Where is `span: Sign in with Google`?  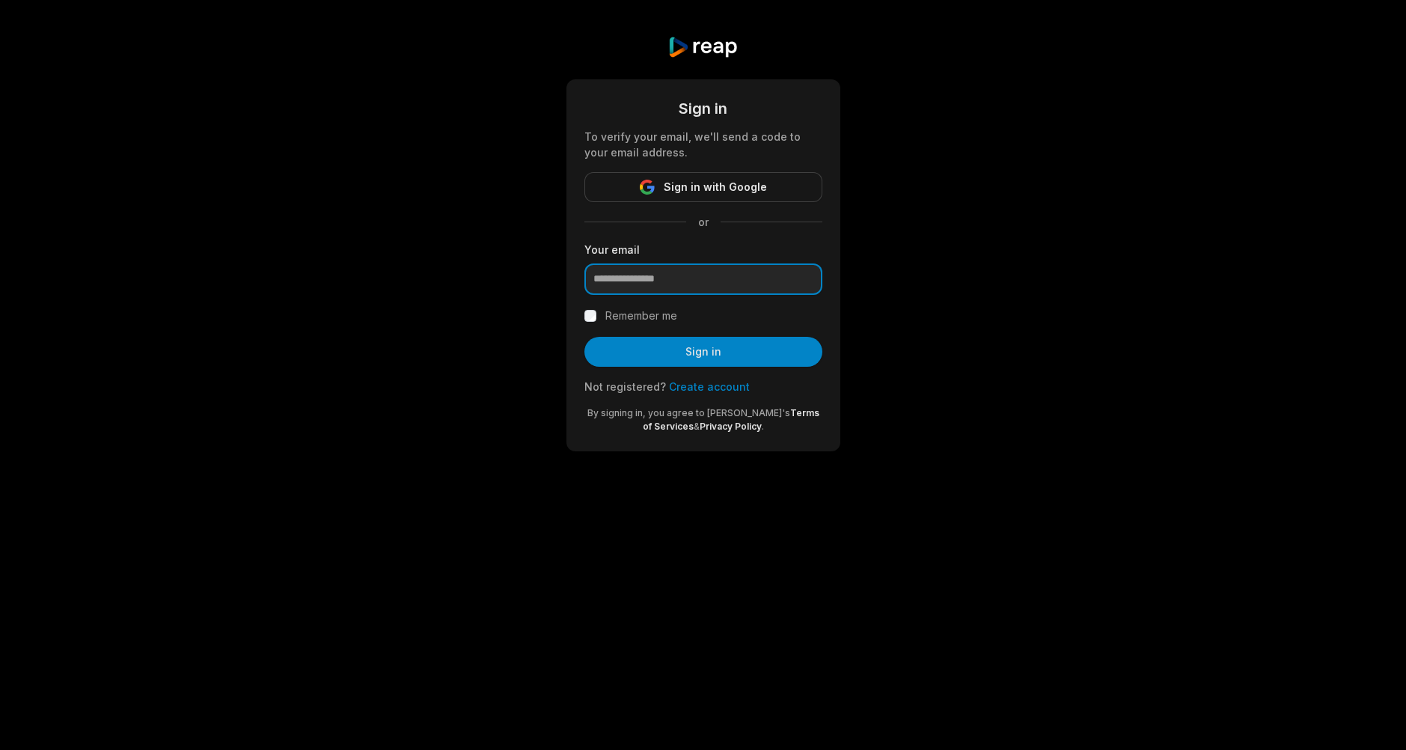 span: Sign in with Google is located at coordinates (715, 187).